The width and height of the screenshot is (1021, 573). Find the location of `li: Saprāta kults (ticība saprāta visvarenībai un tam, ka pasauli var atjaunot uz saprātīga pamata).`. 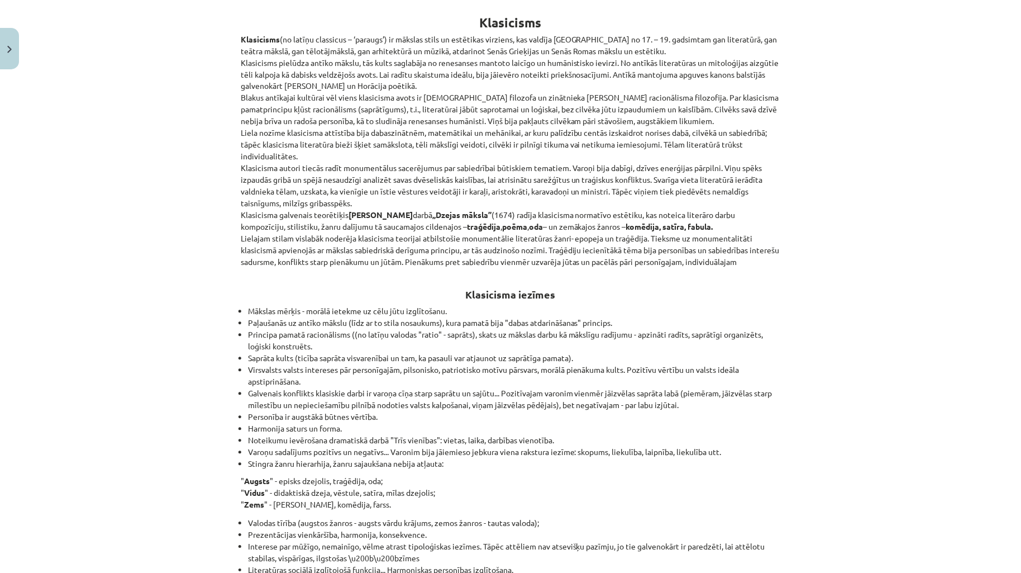

li: Saprāta kults (ticība saprāta visvarenībai un tam, ka pasauli var atjaunot uz saprātīga pamata). is located at coordinates (514, 358).